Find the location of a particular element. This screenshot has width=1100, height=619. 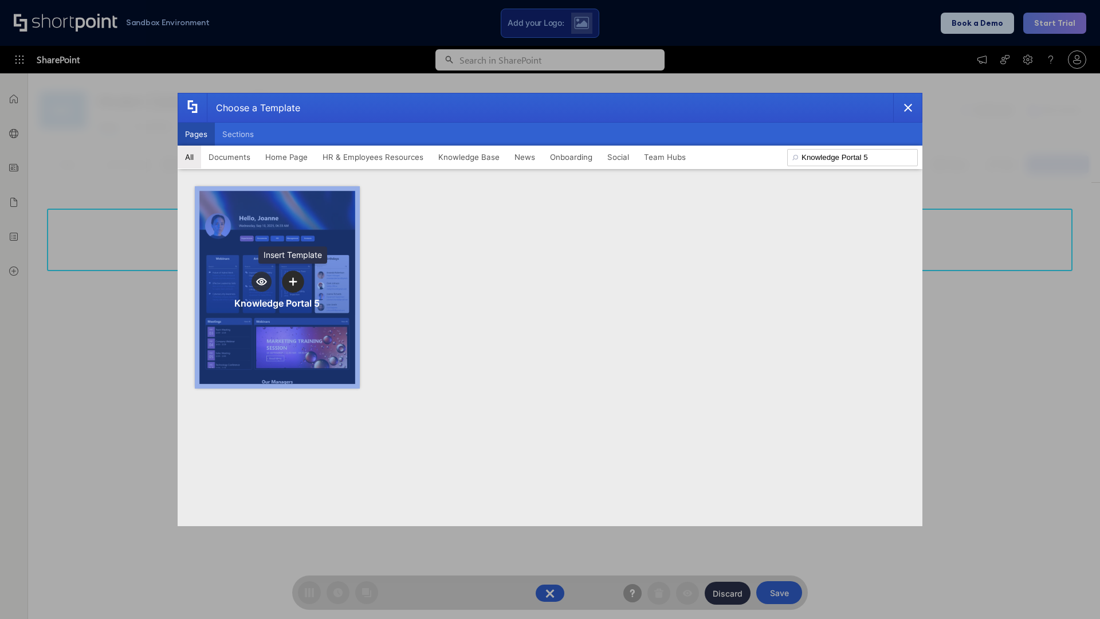

button: Onboarding is located at coordinates (571, 157).